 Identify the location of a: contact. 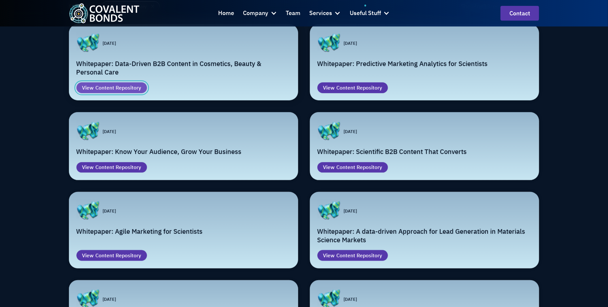
(520, 13).